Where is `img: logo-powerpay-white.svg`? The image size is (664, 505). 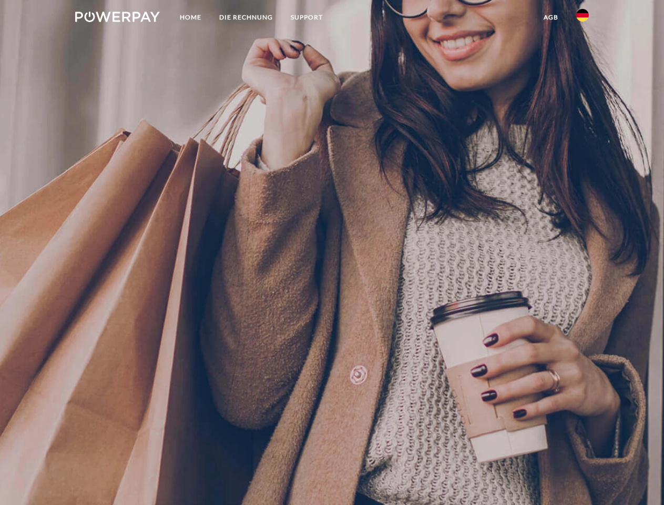 img: logo-powerpay-white.svg is located at coordinates (117, 17).